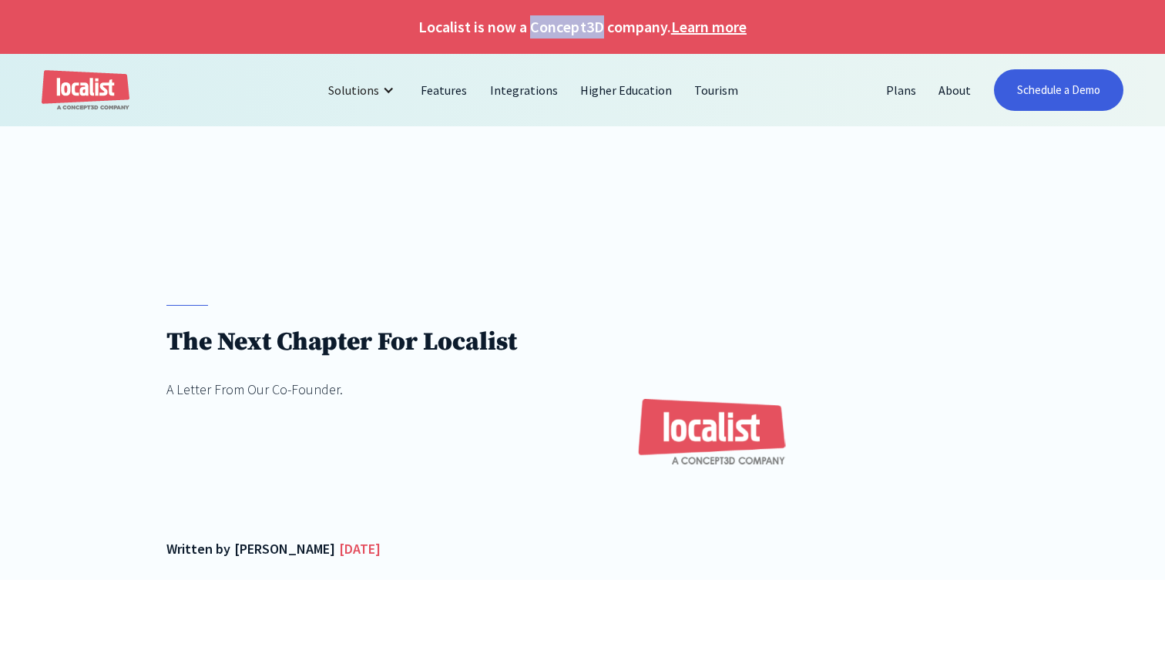  Describe the element at coordinates (198, 549) in the screenshot. I see `div: Written by` at that location.